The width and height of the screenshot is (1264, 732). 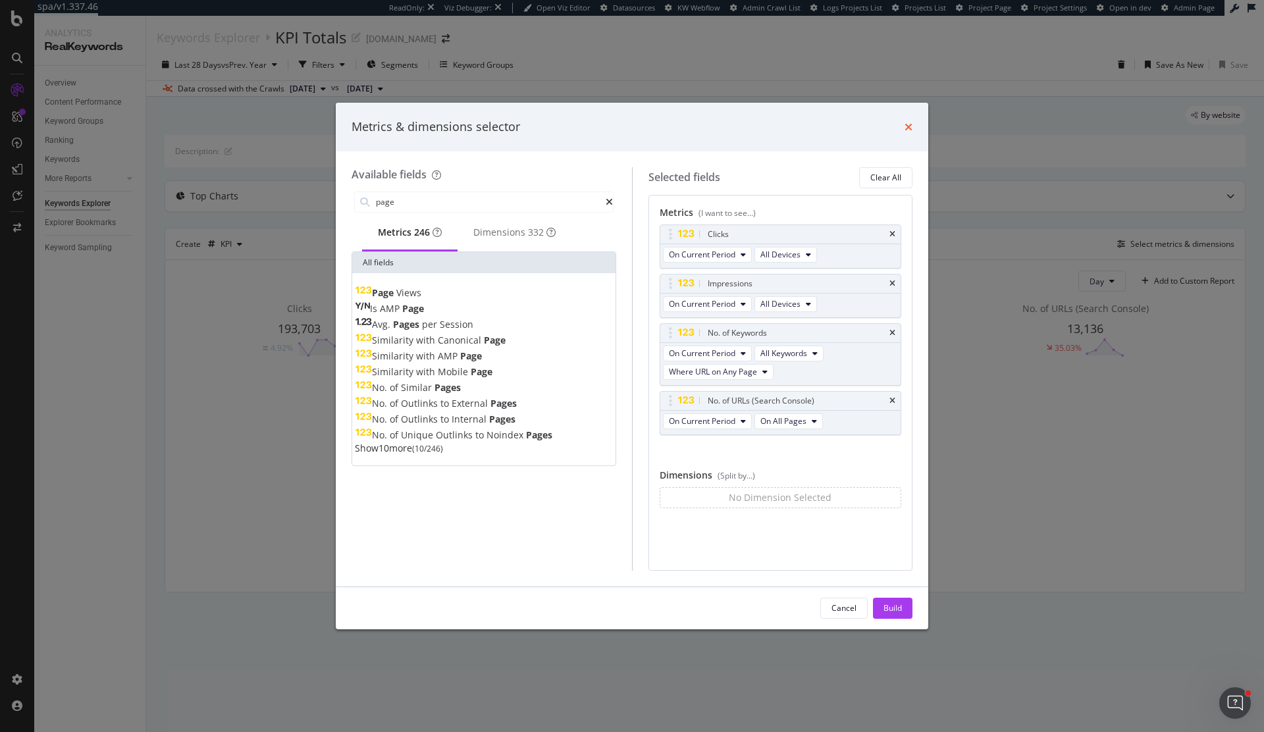 What do you see at coordinates (430, 324) in the screenshot?
I see `span: per` at bounding box center [430, 324].